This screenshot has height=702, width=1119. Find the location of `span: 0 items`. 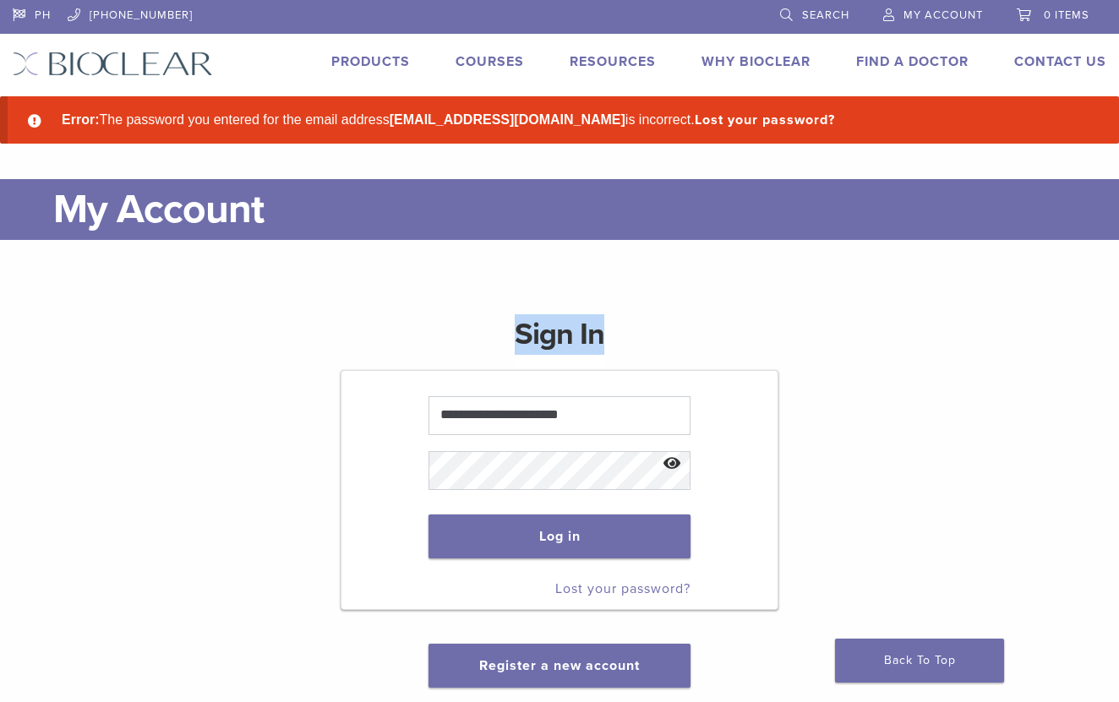

span: 0 items is located at coordinates (1066, 15).